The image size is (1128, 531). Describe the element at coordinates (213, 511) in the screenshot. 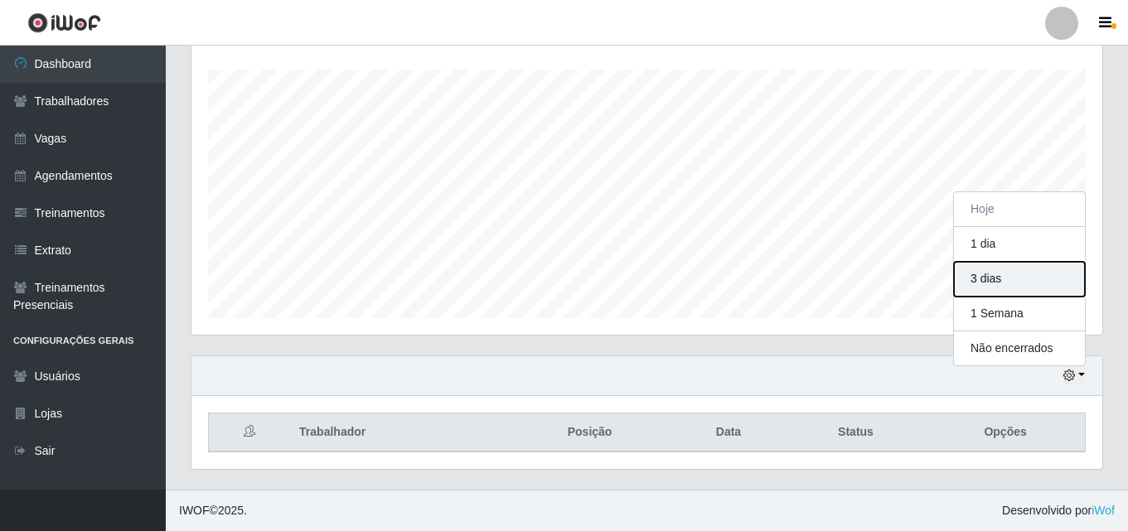

I see `span: © 2025 .` at that location.